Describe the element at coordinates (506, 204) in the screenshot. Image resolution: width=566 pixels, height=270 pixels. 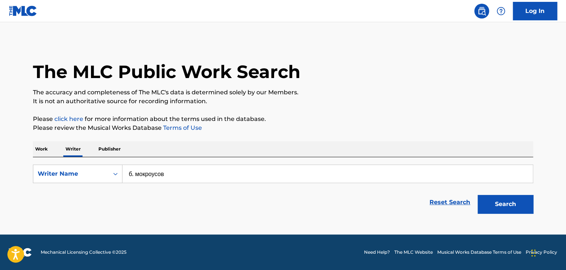
I see `button: Search` at that location.